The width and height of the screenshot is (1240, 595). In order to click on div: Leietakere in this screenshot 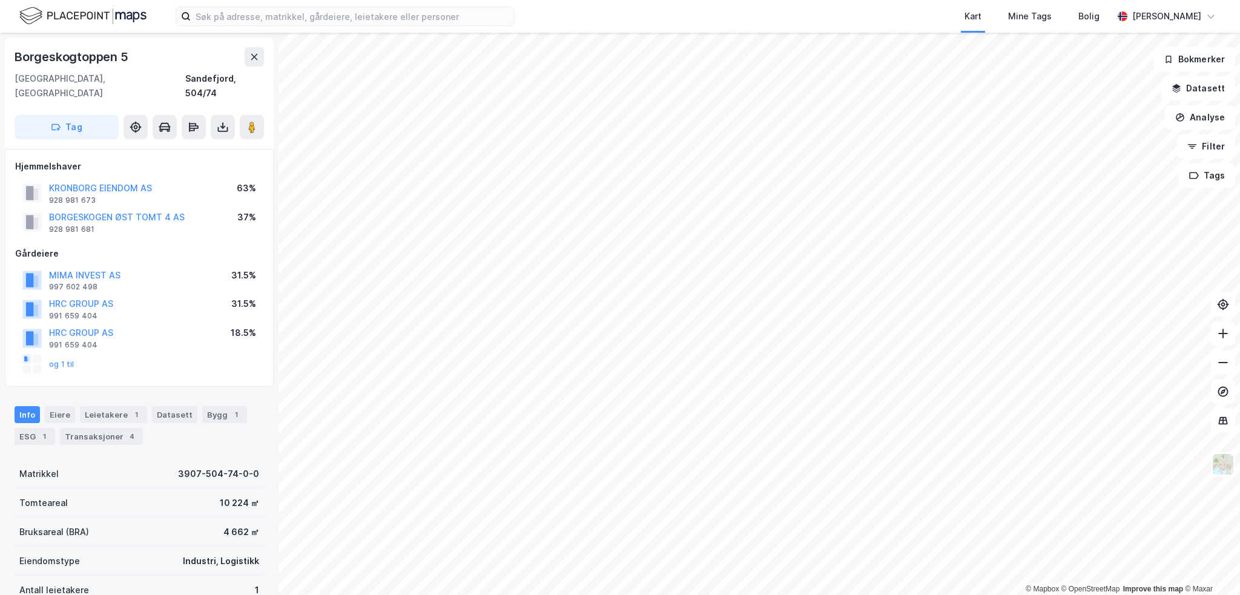, I will do `click(113, 415)`.